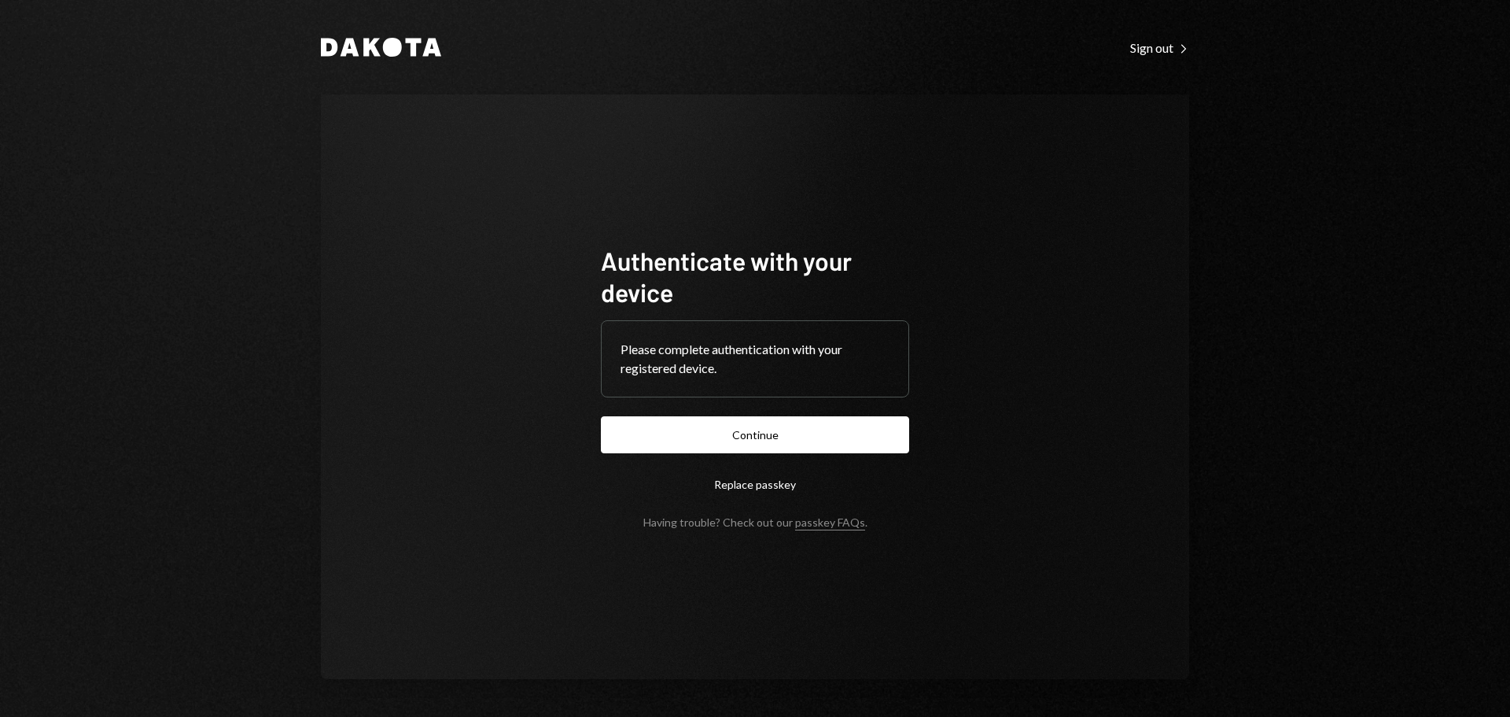 This screenshot has width=1510, height=717. What do you see at coordinates (755, 522) in the screenshot?
I see `div: Having trouble? Check out our .` at bounding box center [755, 522].